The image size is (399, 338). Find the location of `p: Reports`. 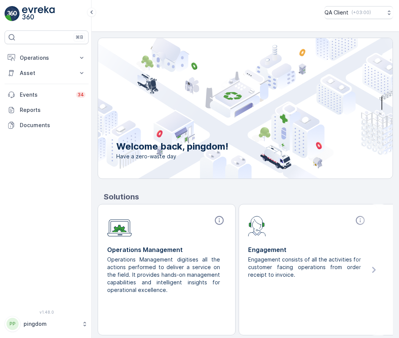

p: Reports is located at coordinates (52, 110).